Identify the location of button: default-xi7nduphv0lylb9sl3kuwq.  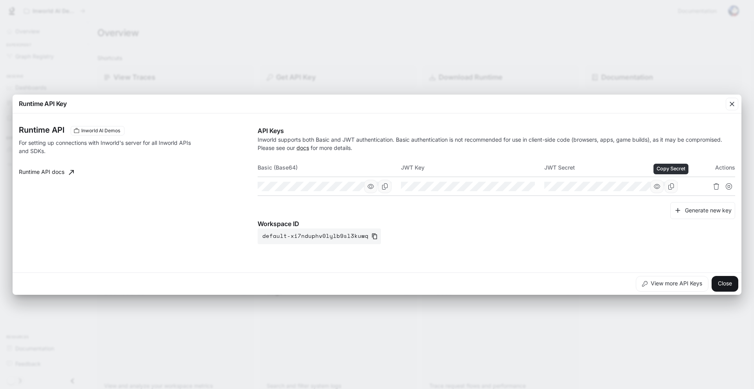
(319, 237).